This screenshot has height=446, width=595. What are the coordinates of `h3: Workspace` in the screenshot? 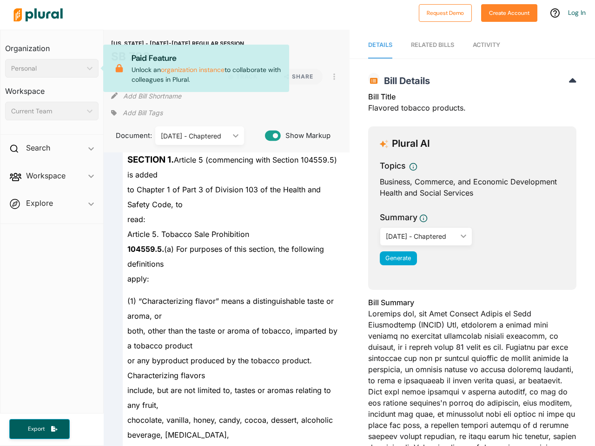 It's located at (52, 88).